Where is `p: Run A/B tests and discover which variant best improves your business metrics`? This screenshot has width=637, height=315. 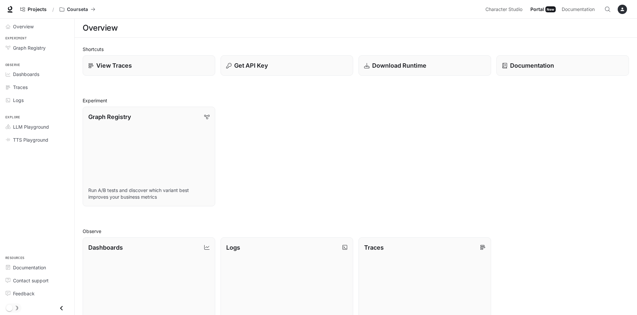 p: Run A/B tests and discover which variant best improves your business metrics is located at coordinates (149, 194).